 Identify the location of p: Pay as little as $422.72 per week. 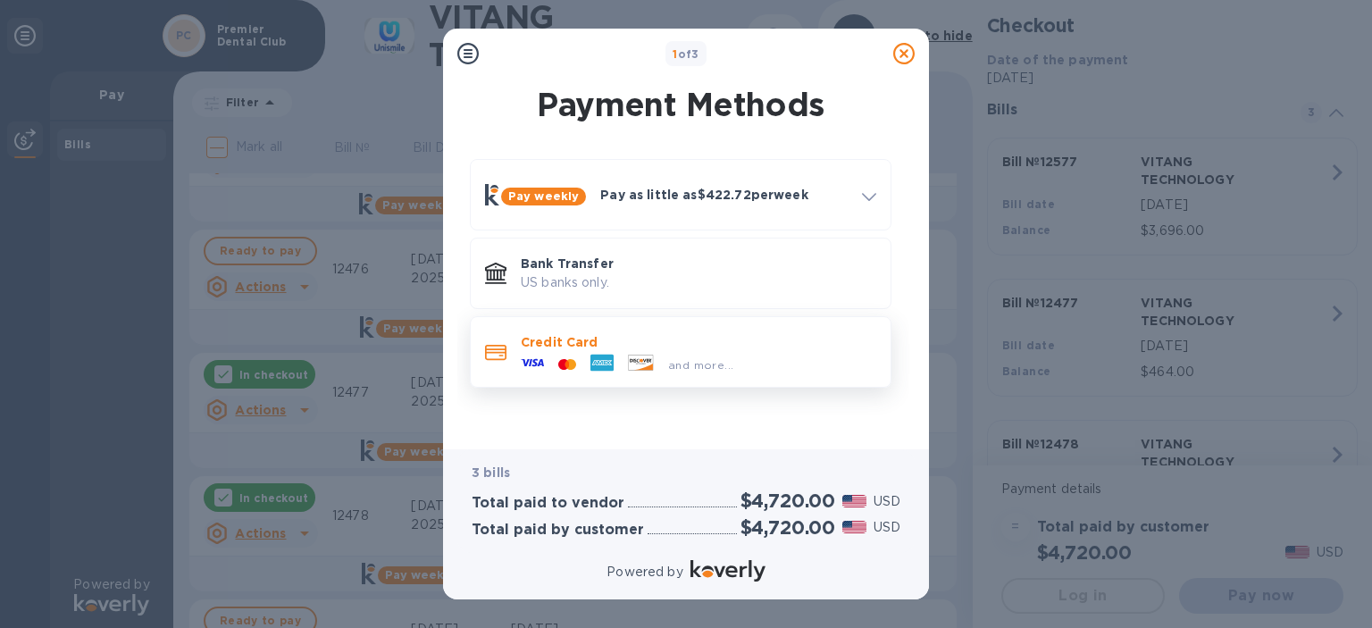
(724, 195).